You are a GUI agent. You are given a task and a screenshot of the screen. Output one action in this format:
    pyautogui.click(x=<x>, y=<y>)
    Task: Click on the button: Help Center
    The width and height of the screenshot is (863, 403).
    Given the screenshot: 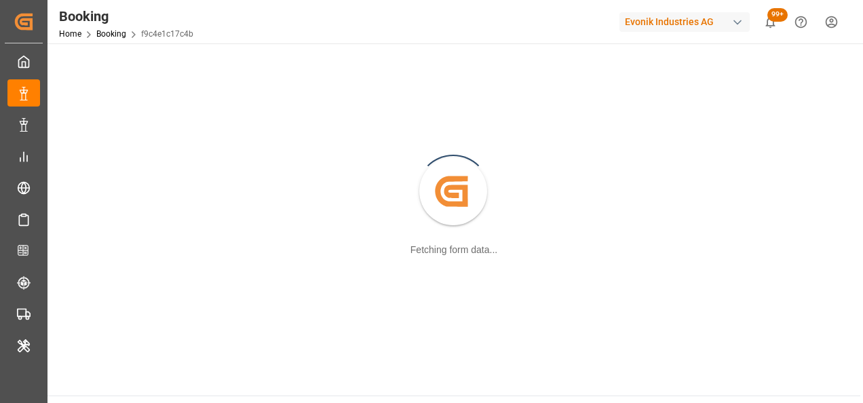 What is the action you would take?
    pyautogui.click(x=801, y=22)
    